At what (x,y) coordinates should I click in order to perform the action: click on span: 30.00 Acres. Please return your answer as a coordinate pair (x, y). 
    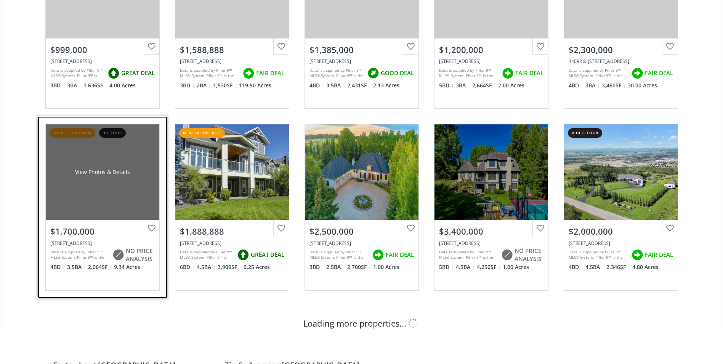
    Looking at the image, I should click on (642, 85).